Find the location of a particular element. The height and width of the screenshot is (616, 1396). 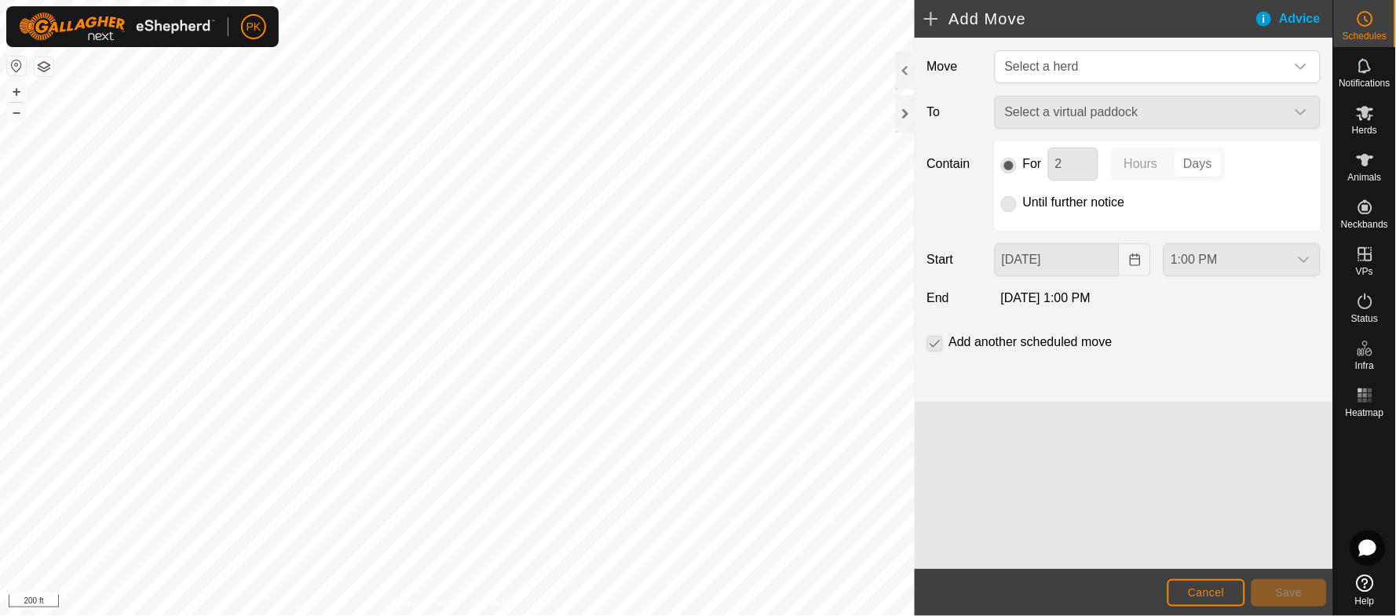

label: Start is located at coordinates (955, 260).